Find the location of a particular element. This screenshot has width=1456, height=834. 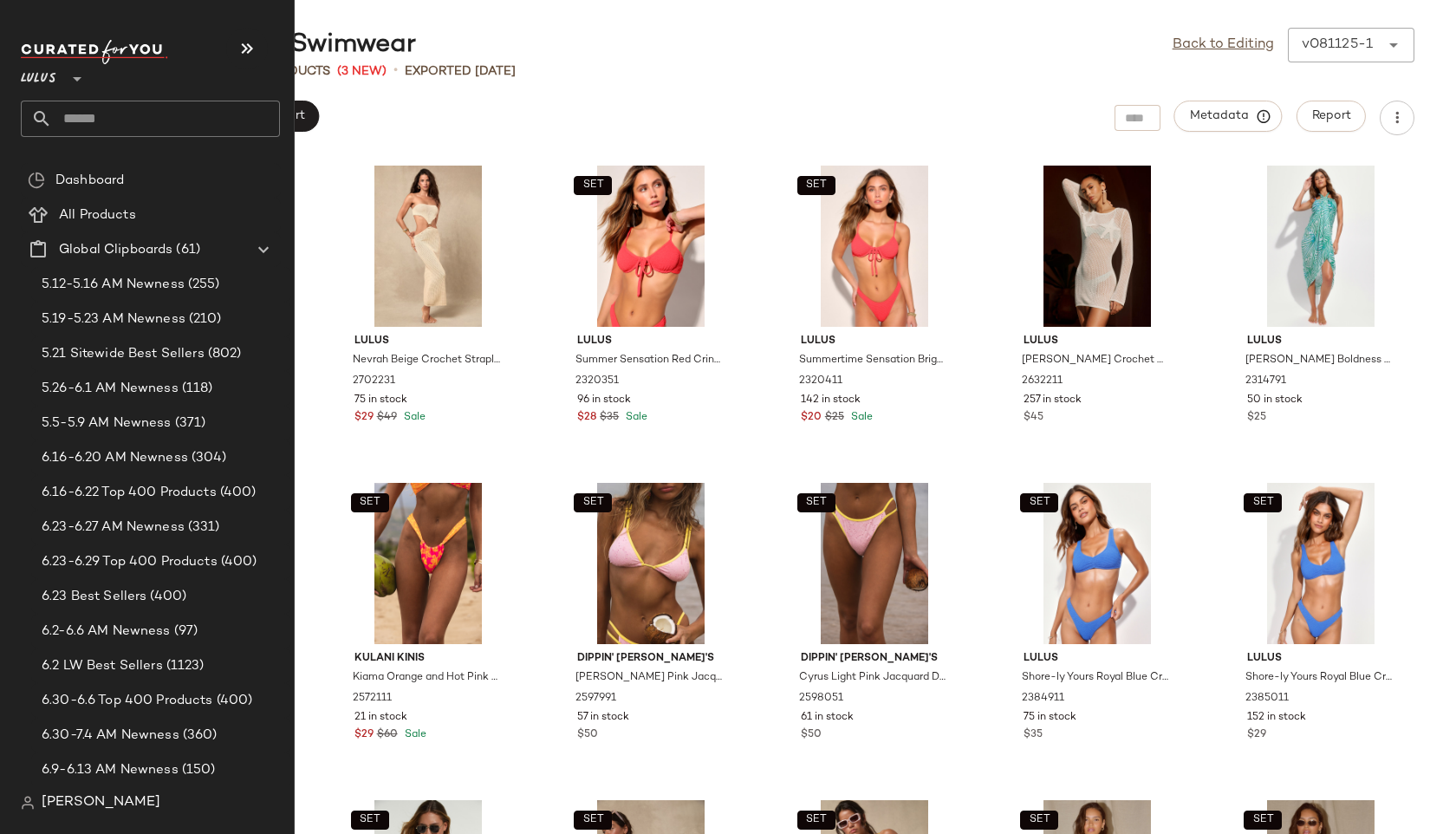

span: 2598051 is located at coordinates (821, 699).